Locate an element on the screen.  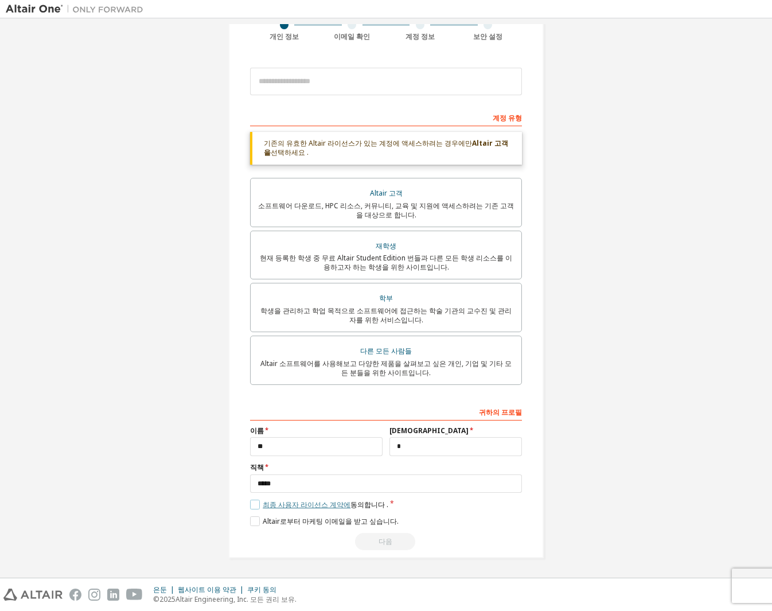
img: altair_logo.svg is located at coordinates (33, 594).